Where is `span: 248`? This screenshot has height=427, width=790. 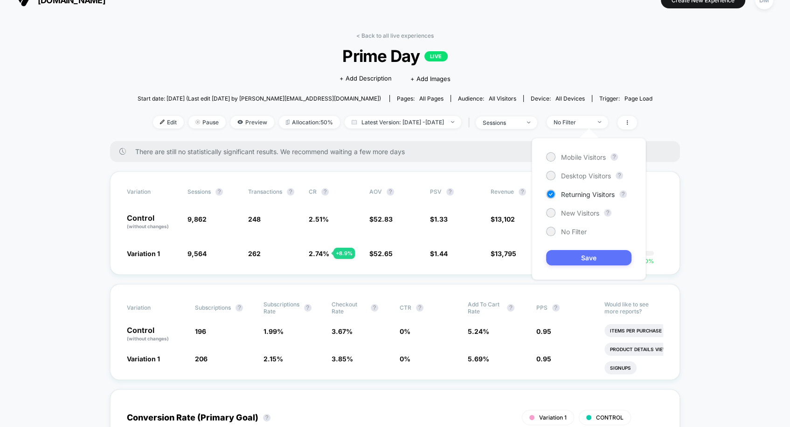
span: 248 is located at coordinates (254, 219).